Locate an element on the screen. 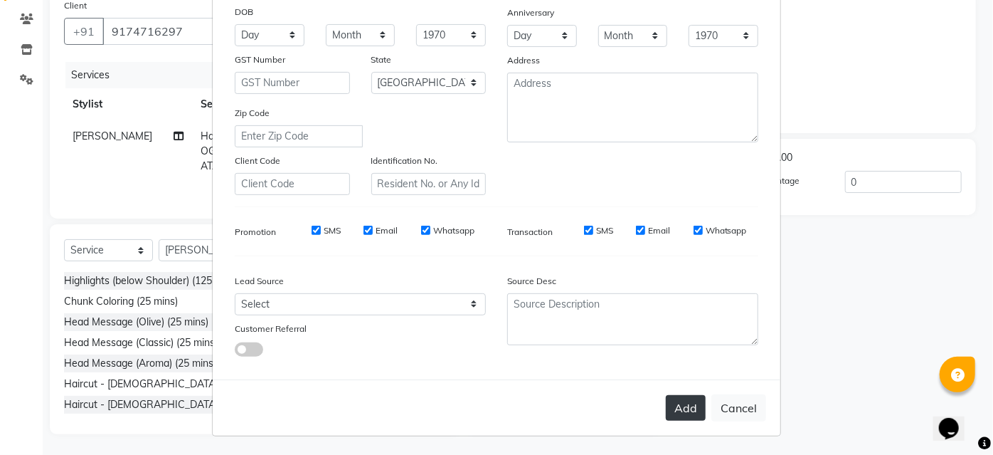 The height and width of the screenshot is (455, 993). label: Address is located at coordinates (524, 60).